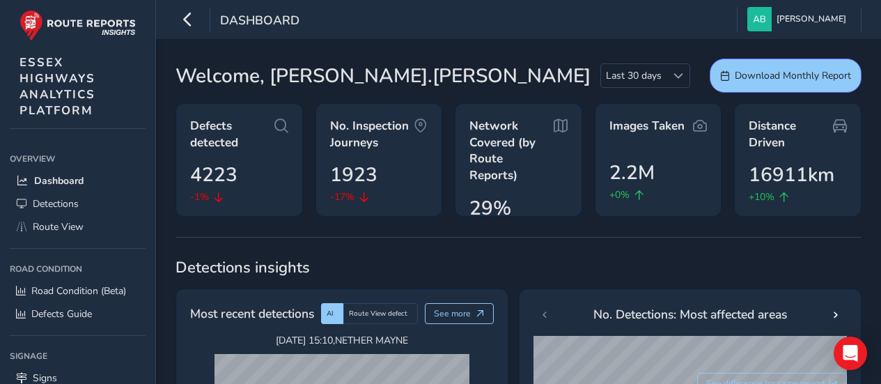  What do you see at coordinates (380, 313) in the screenshot?
I see `div: Route View defect` at bounding box center [380, 313].